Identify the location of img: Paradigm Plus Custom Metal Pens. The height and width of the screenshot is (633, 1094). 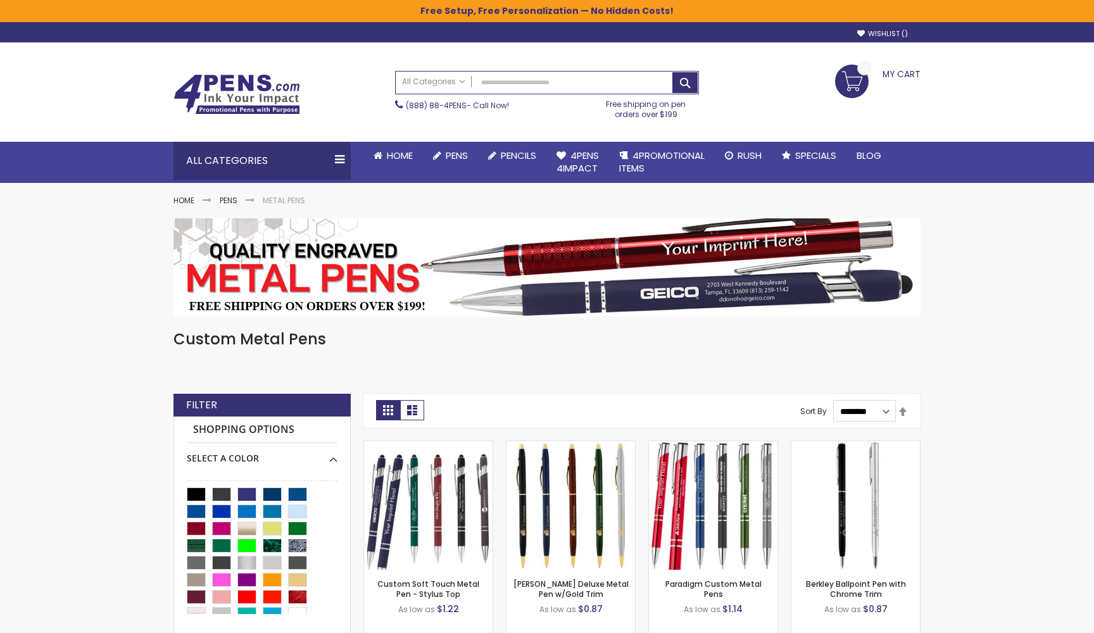
(713, 505).